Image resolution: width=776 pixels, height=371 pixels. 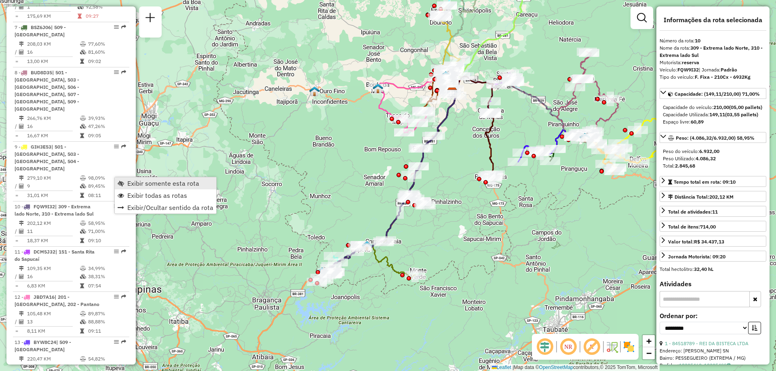 What do you see at coordinates (648, 354) in the screenshot?
I see `a: Zoom out` at bounding box center [648, 354].